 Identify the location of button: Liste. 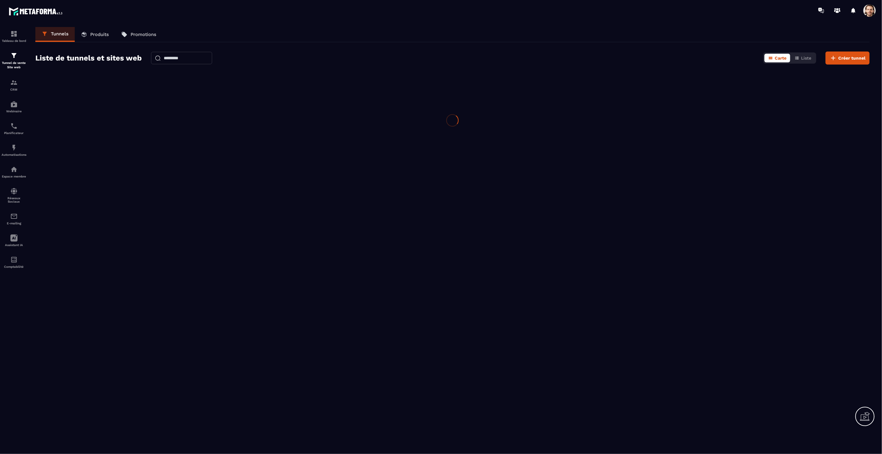
(803, 58).